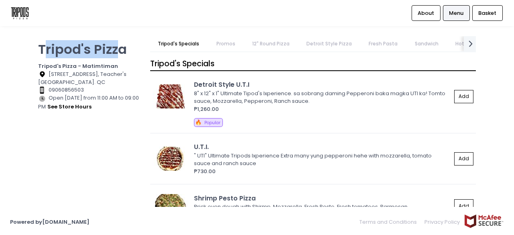  I want to click on span: About, so click(425, 13).